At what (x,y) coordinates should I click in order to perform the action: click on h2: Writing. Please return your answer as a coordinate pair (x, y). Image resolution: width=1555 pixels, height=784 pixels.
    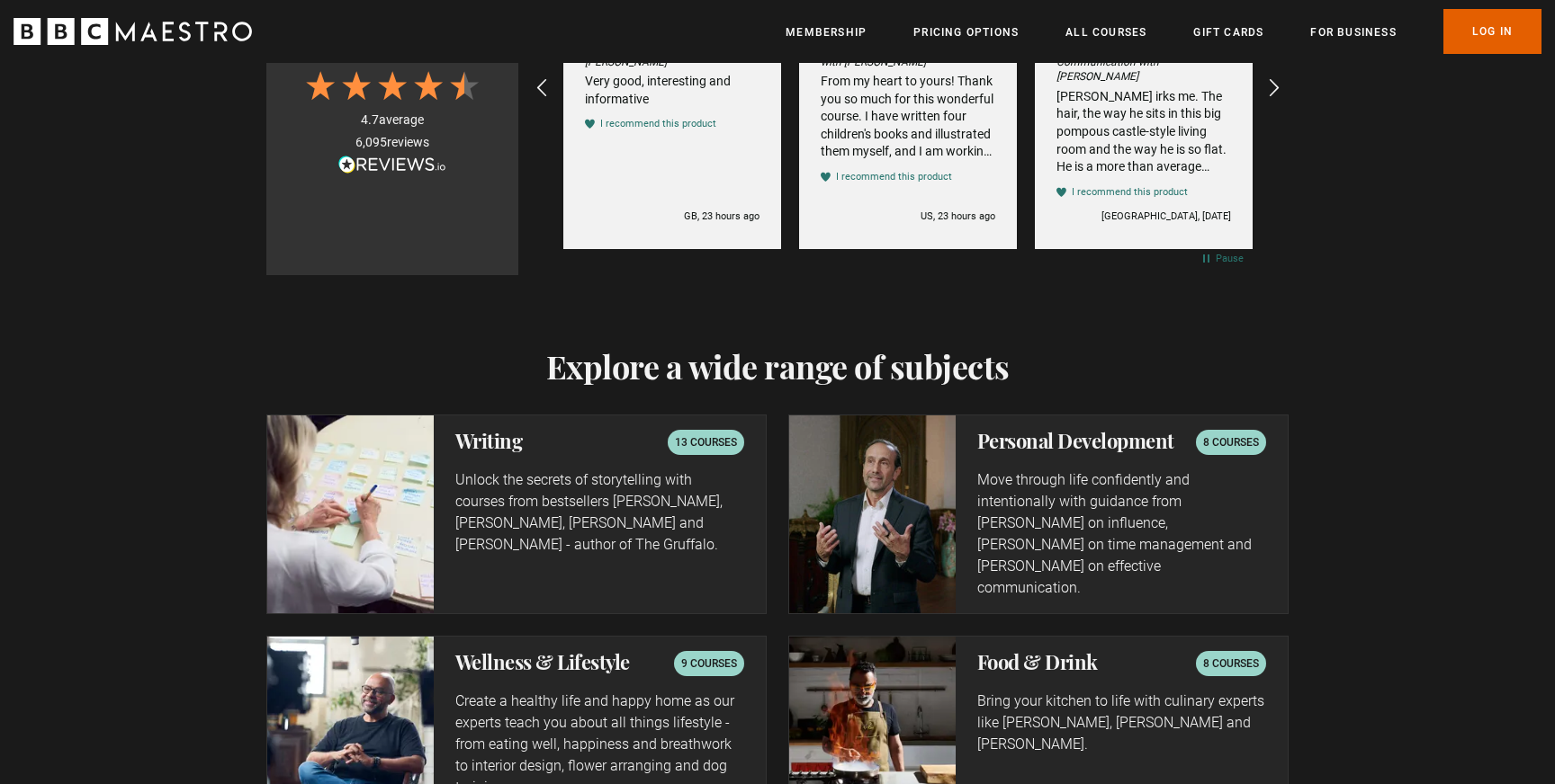
    Looking at the image, I should click on (489, 441).